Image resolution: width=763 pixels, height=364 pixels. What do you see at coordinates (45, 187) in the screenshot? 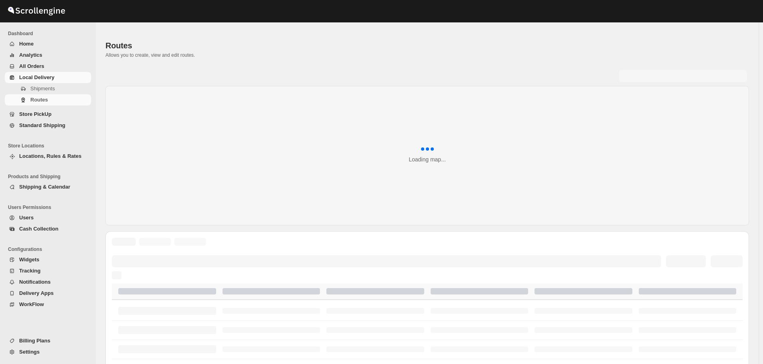
I see `span: Shipping & Calendar` at bounding box center [45, 187].